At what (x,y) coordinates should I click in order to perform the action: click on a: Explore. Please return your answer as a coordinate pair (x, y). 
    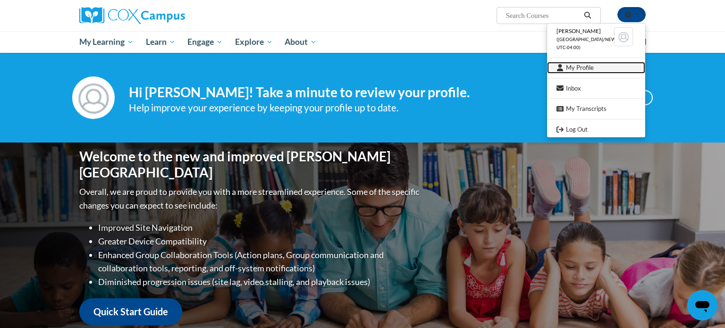
    Looking at the image, I should click on (254, 42).